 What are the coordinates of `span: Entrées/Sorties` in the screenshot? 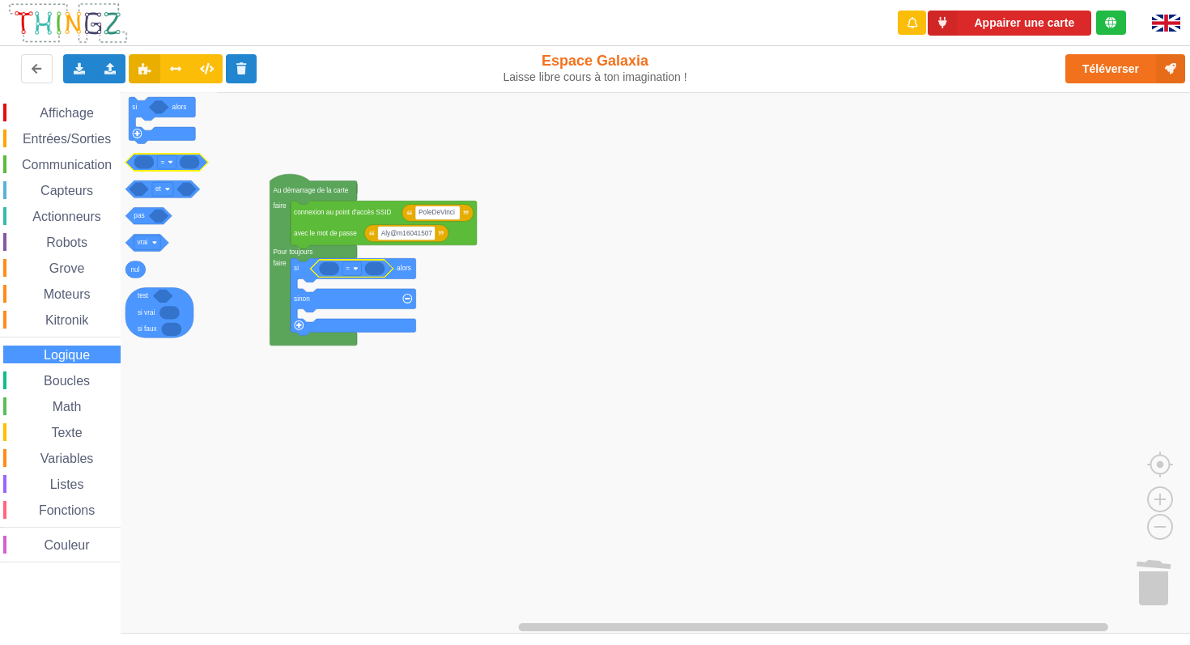 It's located at (66, 138).